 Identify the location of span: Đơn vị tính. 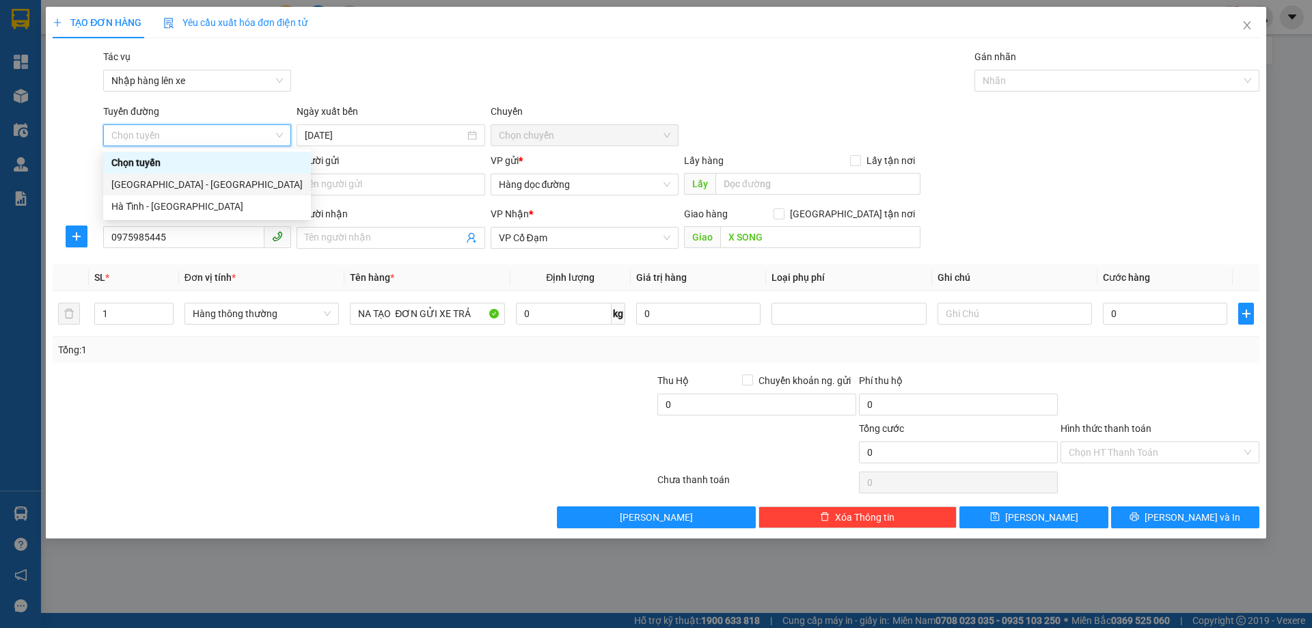
(210, 277).